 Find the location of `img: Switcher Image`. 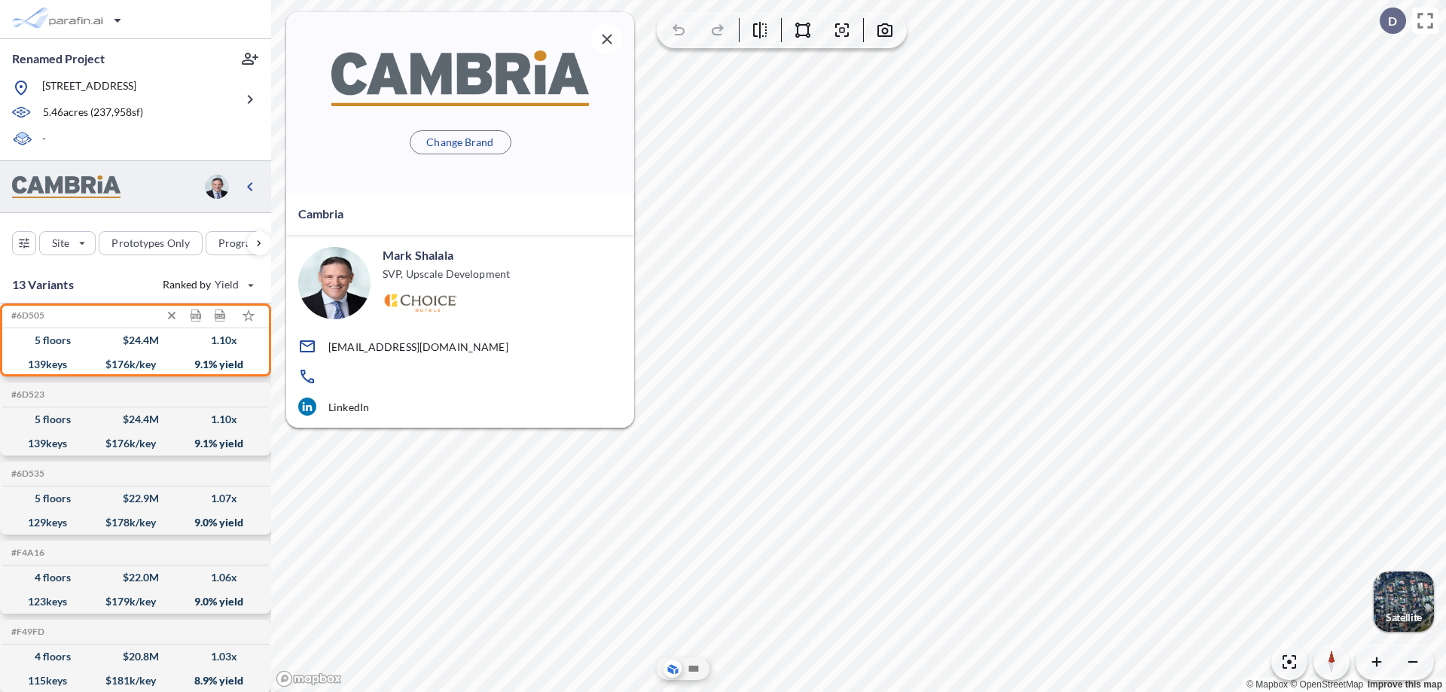

img: Switcher Image is located at coordinates (1404, 602).